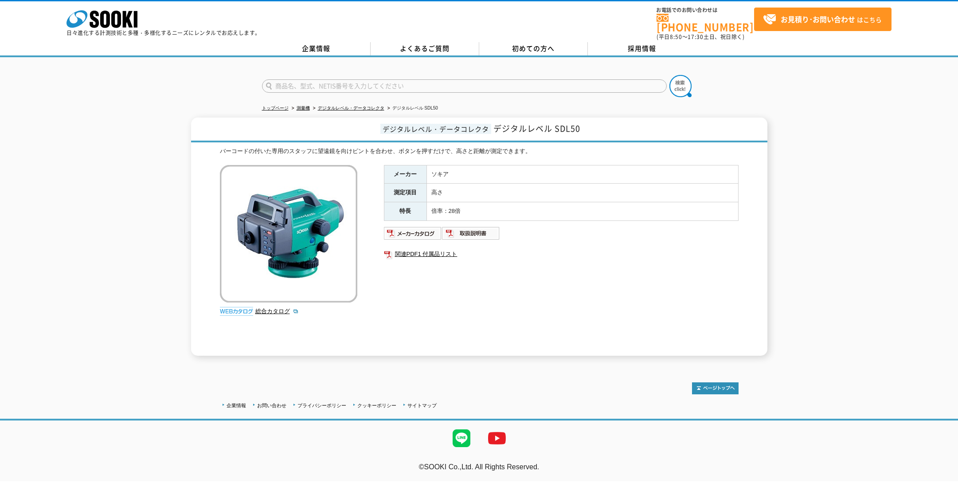  I want to click on span: デジタルレベル SDL50, so click(537, 128).